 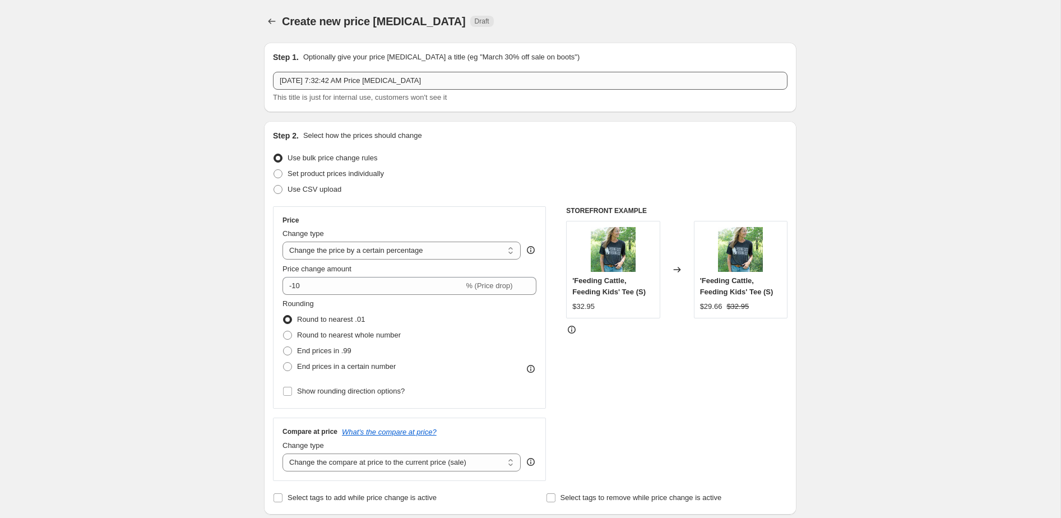 I want to click on span: Show rounding direction options?, so click(x=351, y=391).